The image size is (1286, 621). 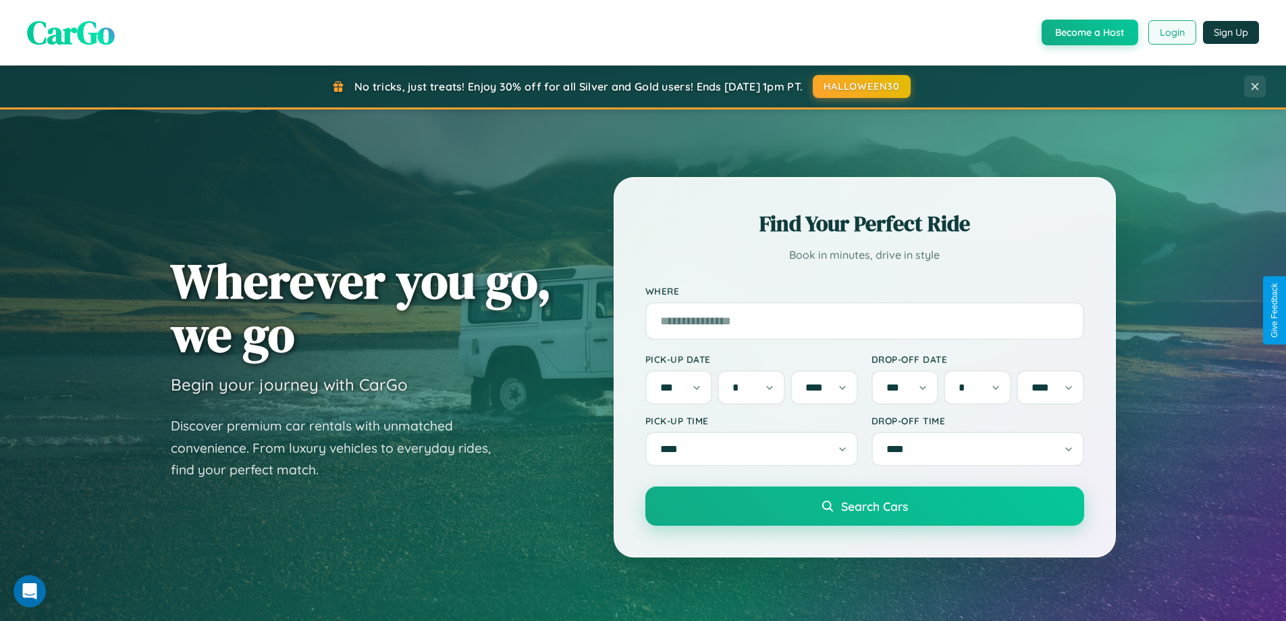 I want to click on button: Become a Host, so click(x=1090, y=32).